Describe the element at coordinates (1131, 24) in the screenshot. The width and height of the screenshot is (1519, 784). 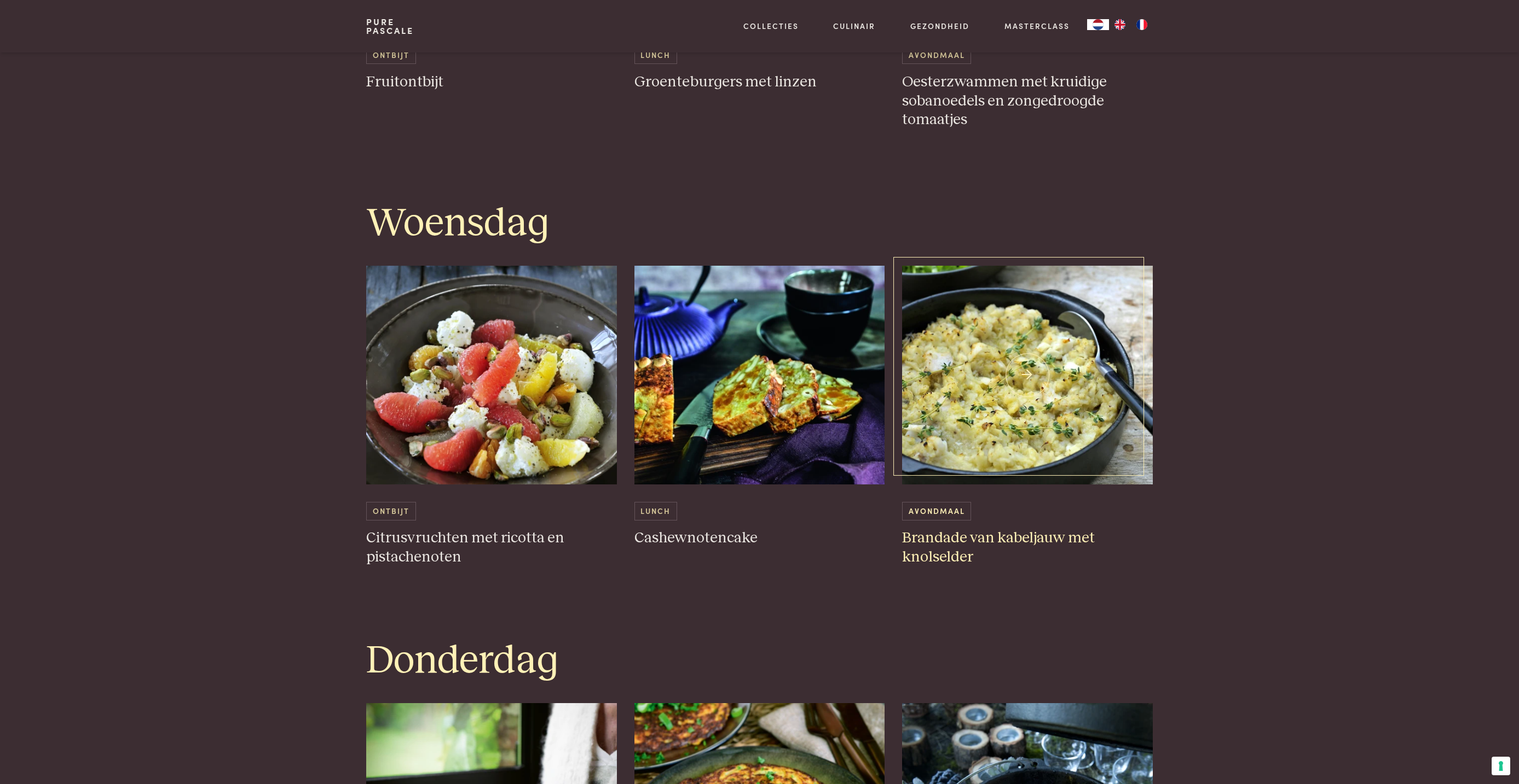
I see `ul: Language list` at that location.